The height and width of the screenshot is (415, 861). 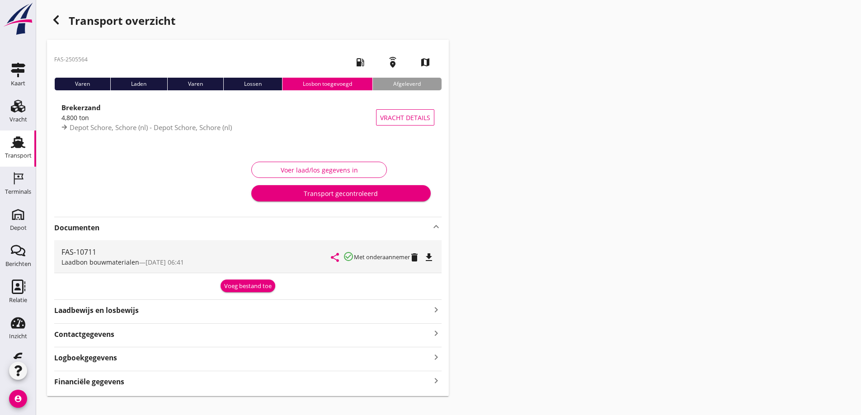 I want to click on div: Vracht, so click(x=18, y=119).